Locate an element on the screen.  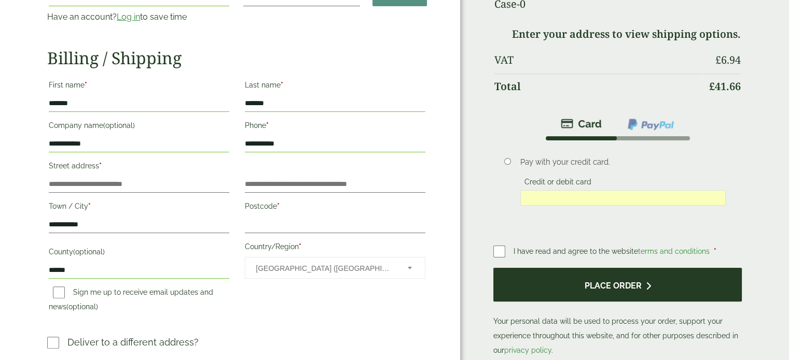
button: Place order is located at coordinates (617, 285).